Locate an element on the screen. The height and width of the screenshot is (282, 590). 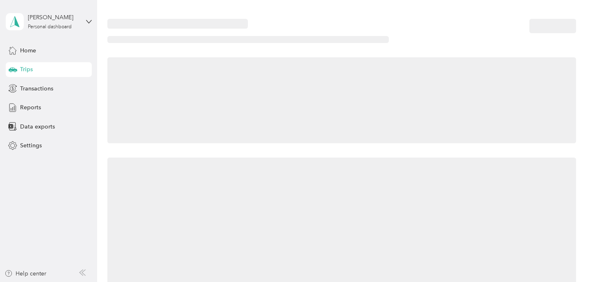
button: Help center is located at coordinates (25, 274).